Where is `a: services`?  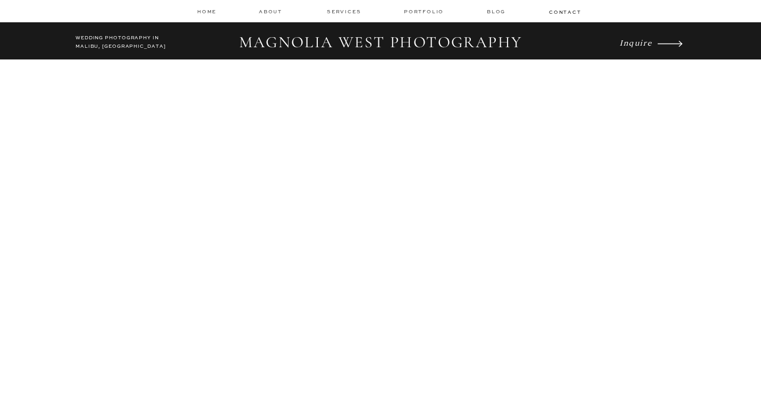
a: services is located at coordinates (344, 11).